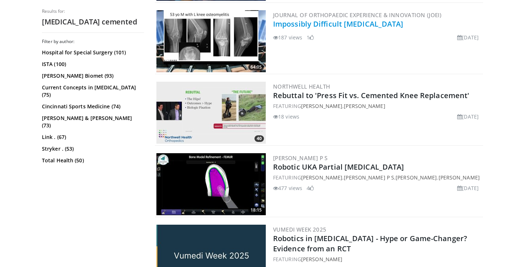  What do you see at coordinates (93, 11) in the screenshot?
I see `p: Results for:` at bounding box center [93, 11].